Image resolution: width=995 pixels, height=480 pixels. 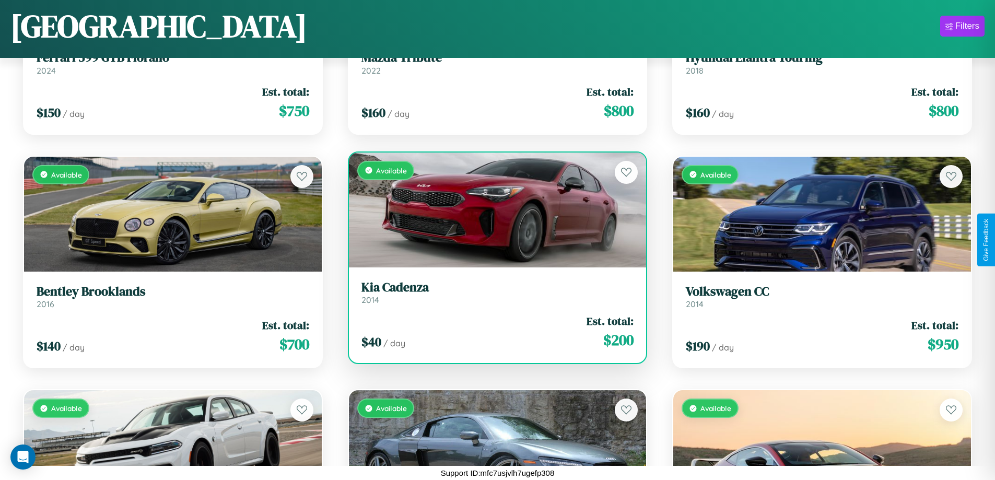 I want to click on span: $ 150, so click(x=49, y=112).